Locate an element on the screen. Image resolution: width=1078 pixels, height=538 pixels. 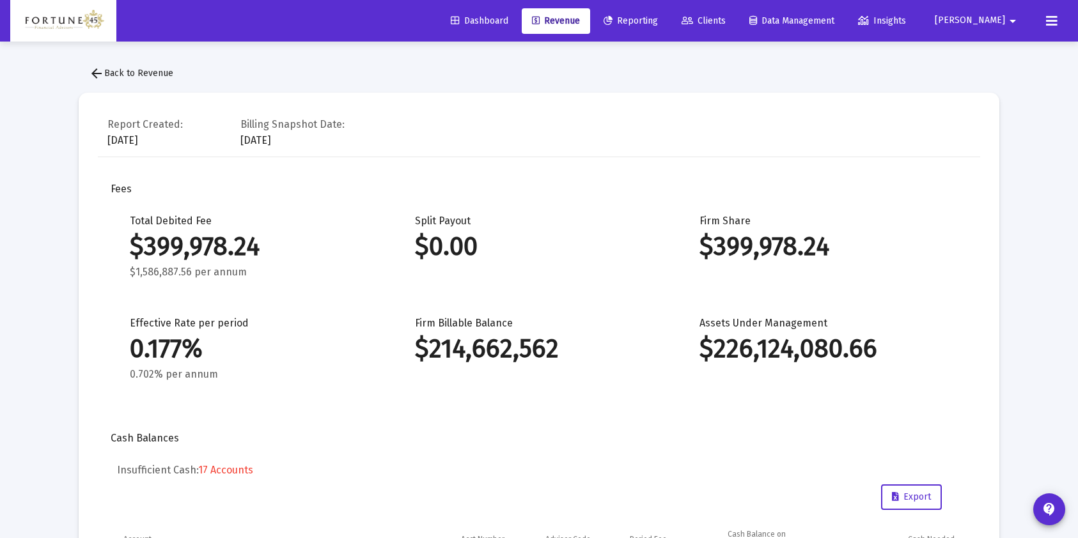
span: Insights is located at coordinates (882, 20).